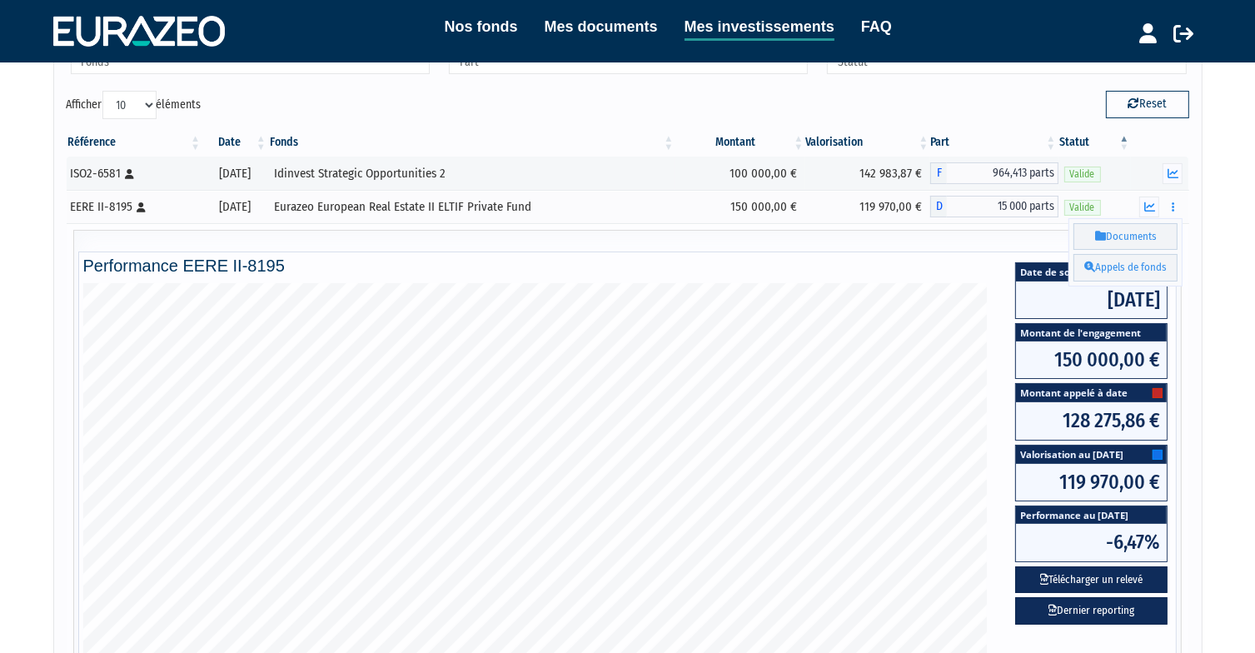  What do you see at coordinates (876, 27) in the screenshot?
I see `a: FAQ` at bounding box center [876, 27].